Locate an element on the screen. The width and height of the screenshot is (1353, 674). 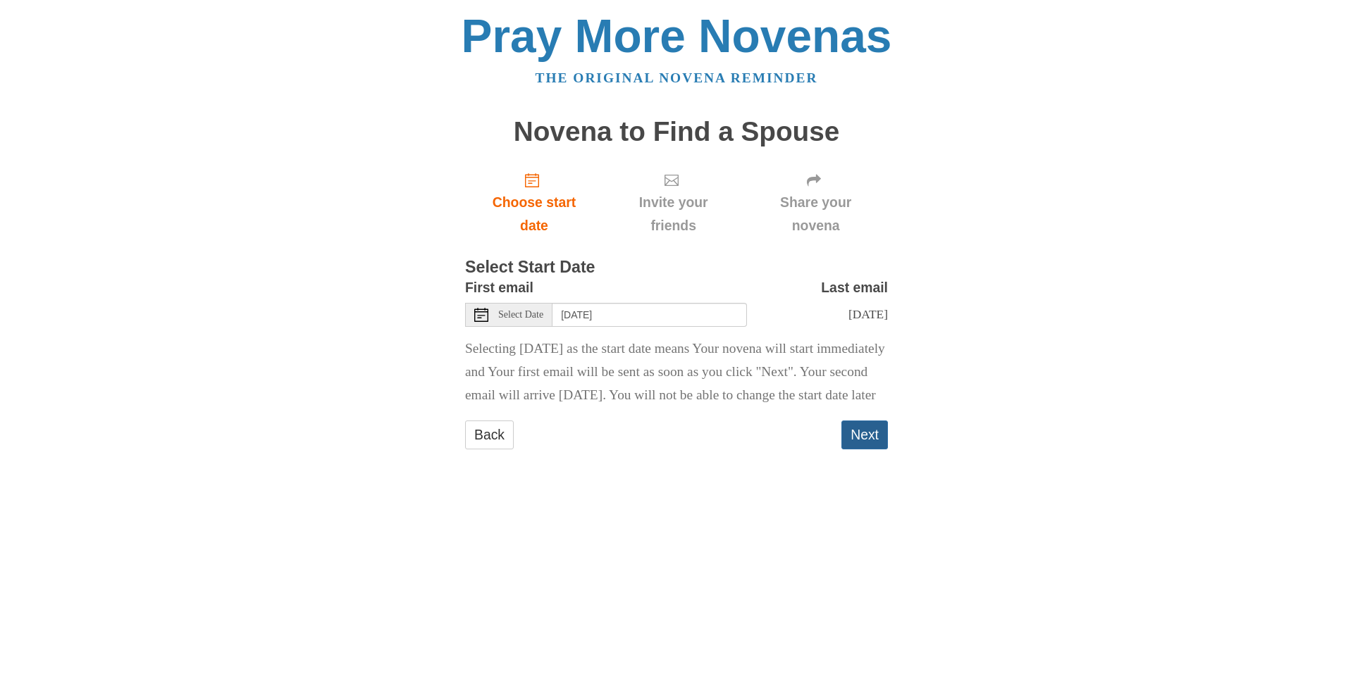
h3: Select Start Date is located at coordinates (677, 268).